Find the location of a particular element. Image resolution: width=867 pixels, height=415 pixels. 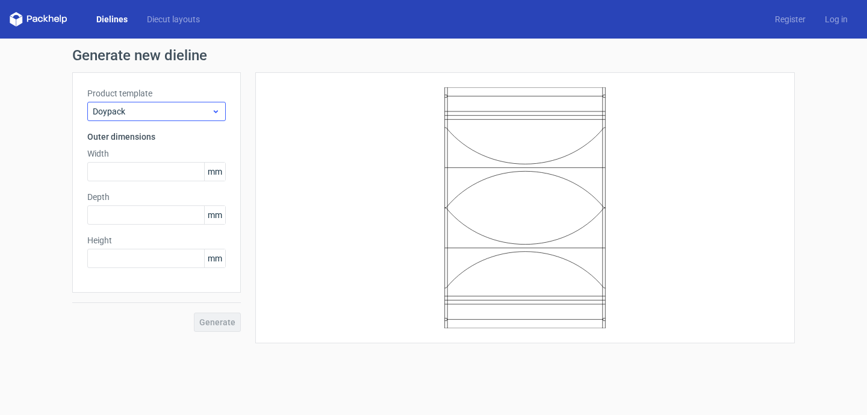

a: Register is located at coordinates (790, 19).